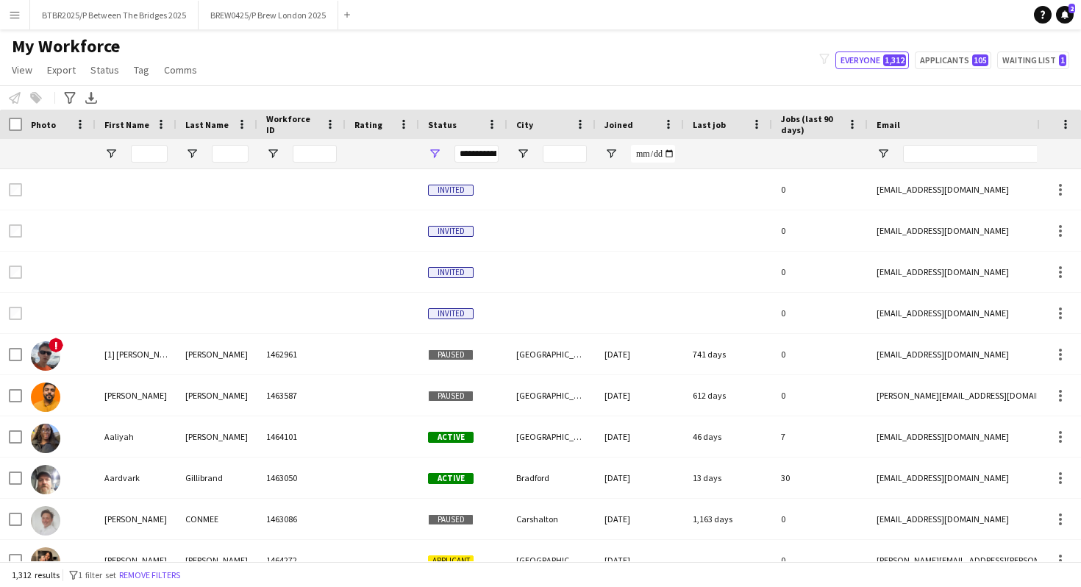 This screenshot has height=587, width=1081. Describe the element at coordinates (1072, 8) in the screenshot. I see `span: 2` at that location.